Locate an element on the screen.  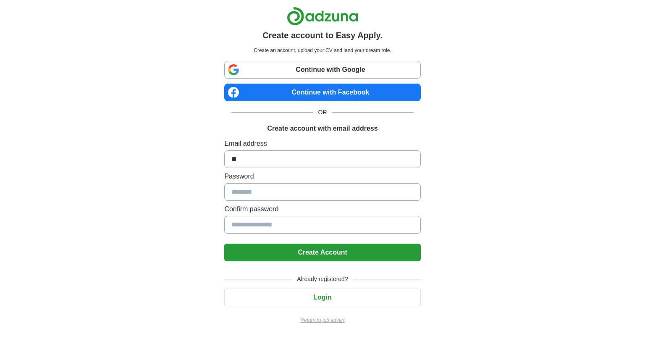
label: Confirm password is located at coordinates (322, 209).